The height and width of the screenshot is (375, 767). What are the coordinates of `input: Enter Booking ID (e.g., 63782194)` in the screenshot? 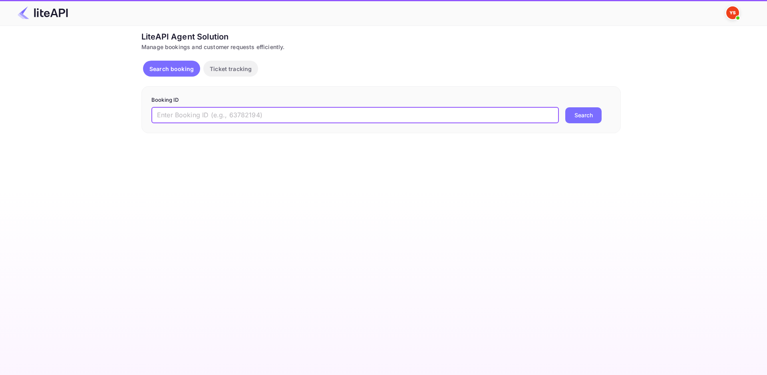 It's located at (355, 115).